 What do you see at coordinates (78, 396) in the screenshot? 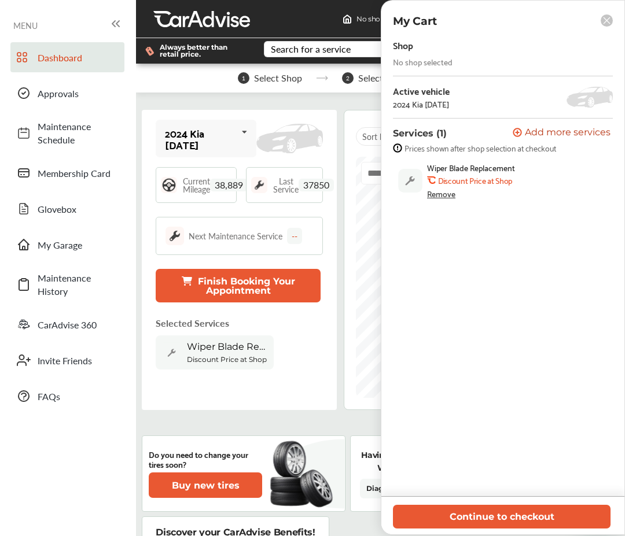
I see `span: FAQs` at bounding box center [78, 396].